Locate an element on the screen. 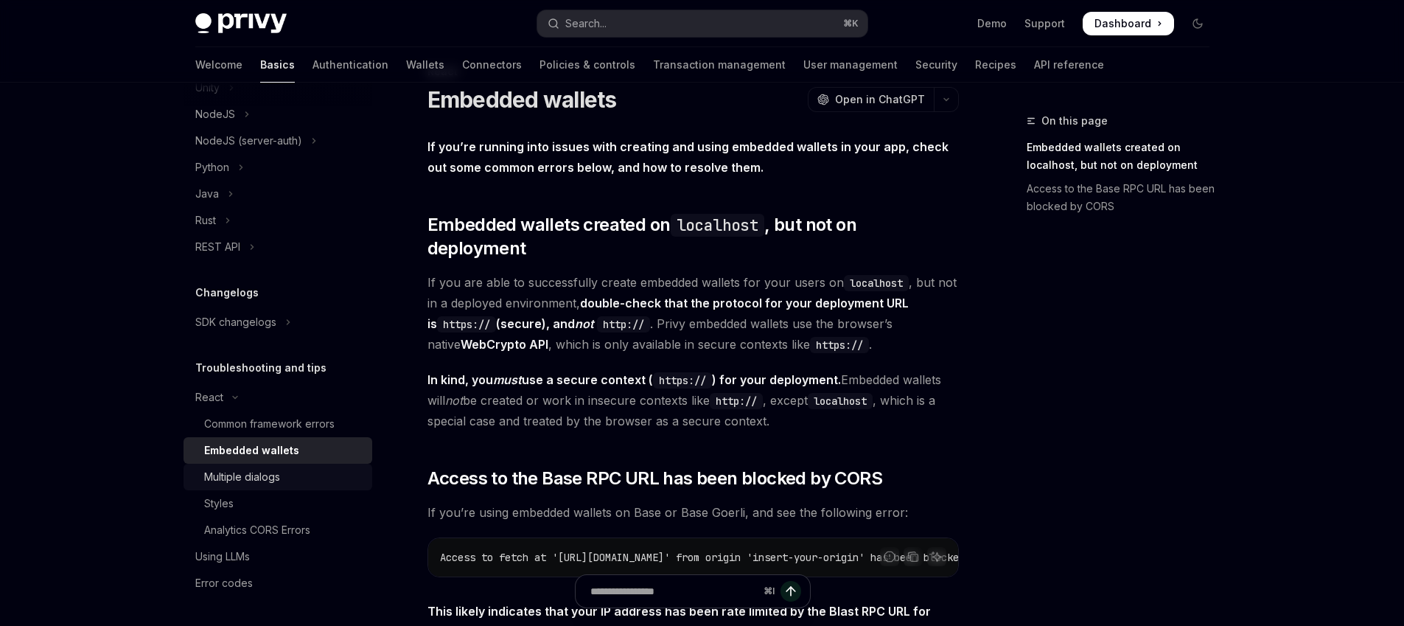 This screenshot has height=626, width=1404. button: Send message is located at coordinates (791, 591).